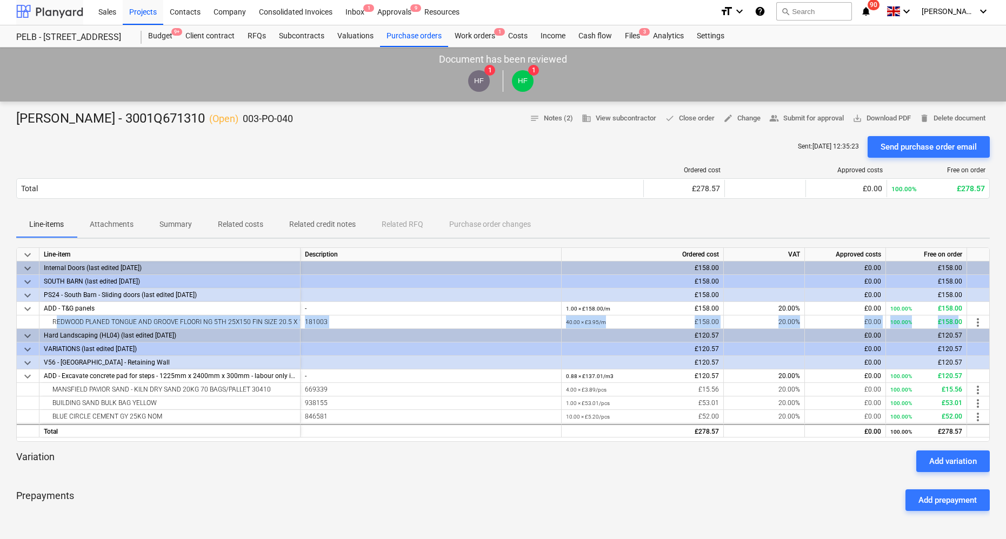 The image size is (1006, 539). What do you see at coordinates (35, 462) in the screenshot?
I see `p: Variation` at bounding box center [35, 462].